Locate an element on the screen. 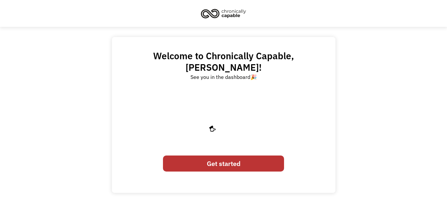 Image resolution: width=447 pixels, height=202 pixels. img: Chronically Capable logo is located at coordinates (224, 13).